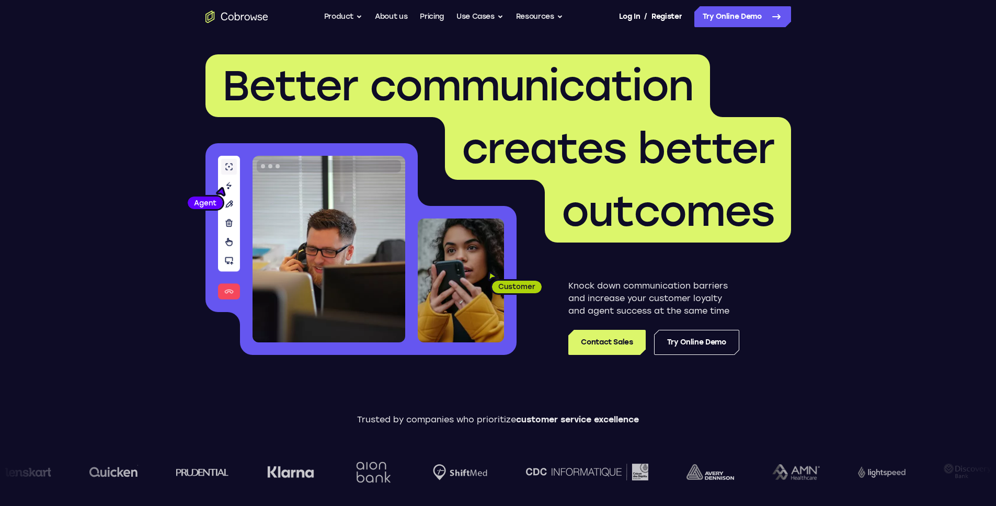 This screenshot has height=506, width=996. What do you see at coordinates (707, 472) in the screenshot?
I see `img: avery-dennison` at bounding box center [707, 472].